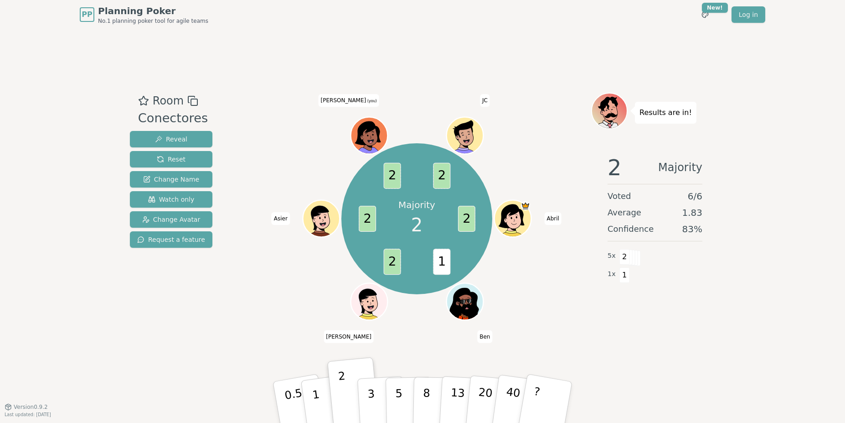 This screenshot has width=845, height=423. What do you see at coordinates (171, 239) in the screenshot?
I see `button: Request a feature` at bounding box center [171, 239].